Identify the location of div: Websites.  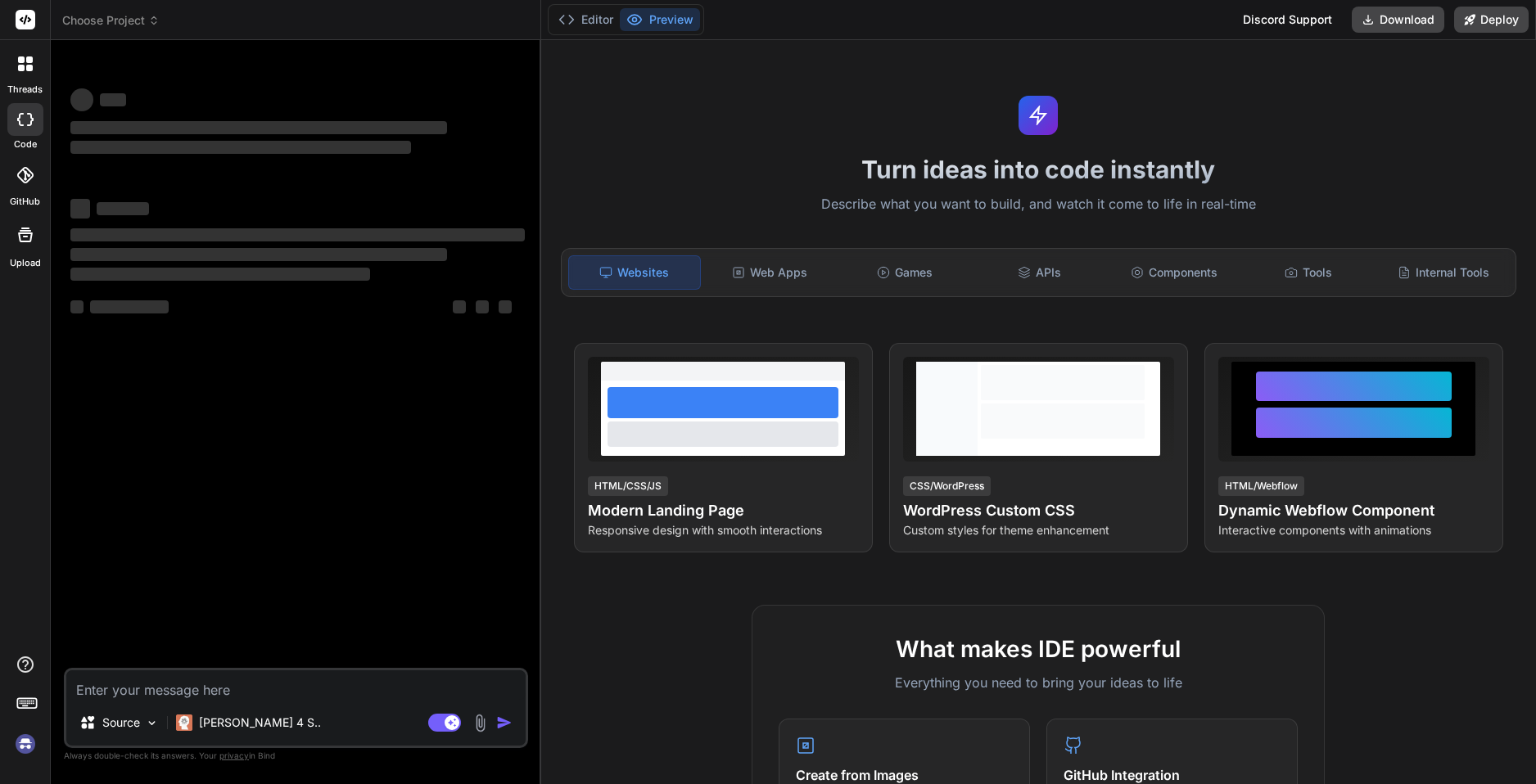
(635, 273).